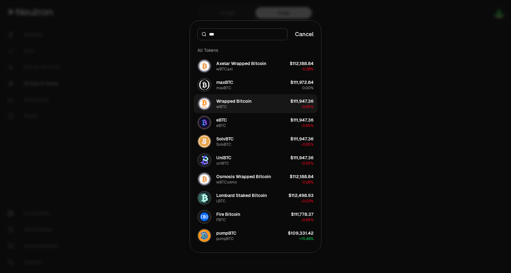  What do you see at coordinates (300, 233) in the screenshot?
I see `div: $109,331.42` at bounding box center [300, 233].